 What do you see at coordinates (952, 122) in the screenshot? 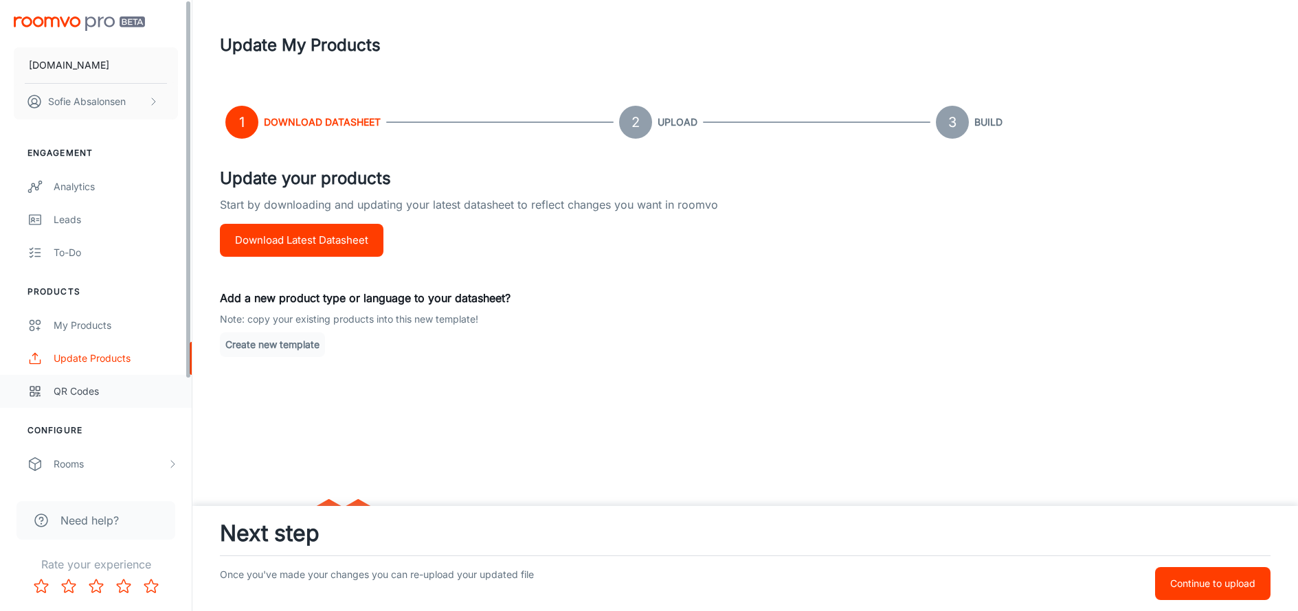
I see `text: 3` at bounding box center [952, 122].